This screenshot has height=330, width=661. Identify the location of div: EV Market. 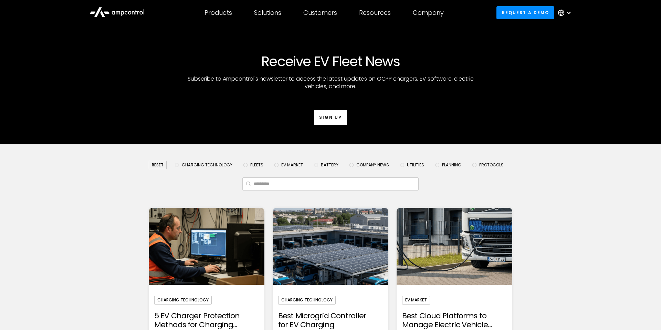
(416, 300).